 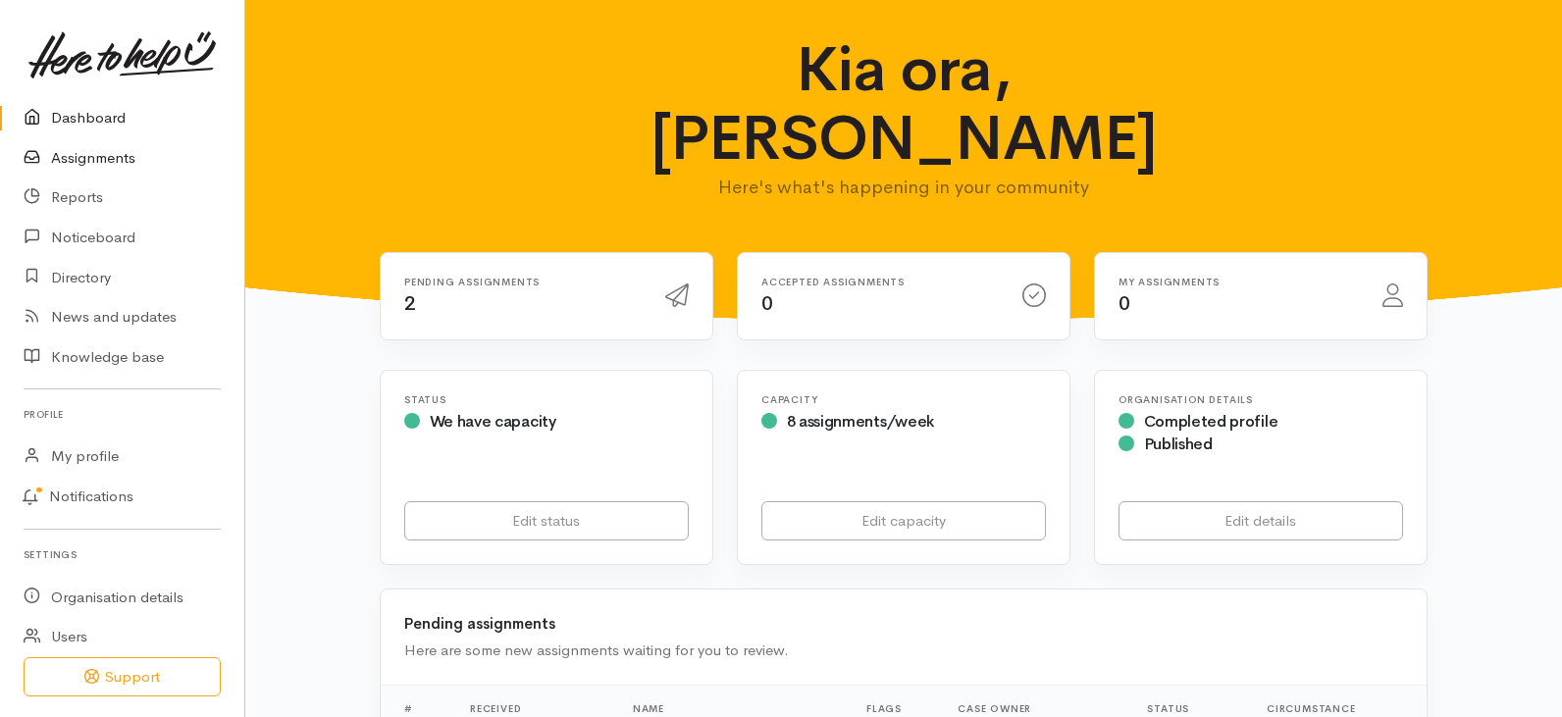 What do you see at coordinates (122, 677) in the screenshot?
I see `button: Support` at bounding box center [122, 677].